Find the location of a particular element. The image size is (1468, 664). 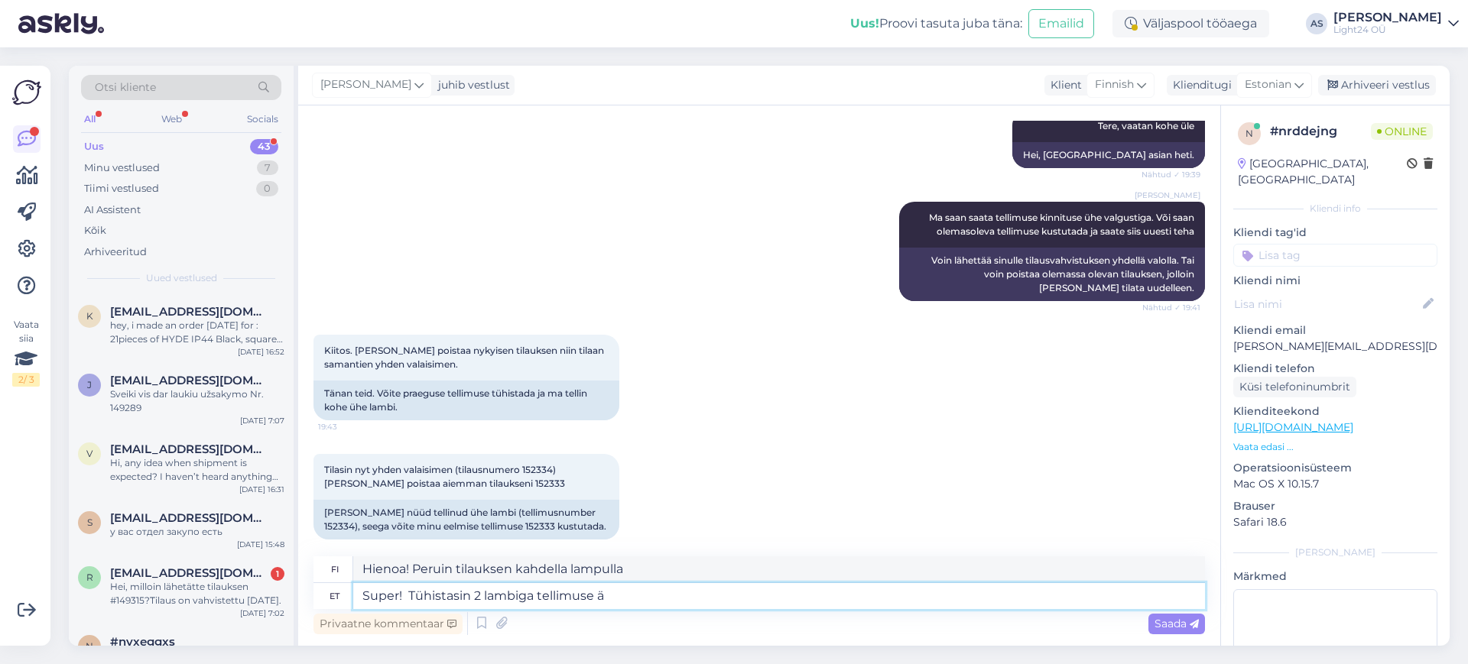

div: у вас отдел закупо есть is located at coordinates (197, 532).